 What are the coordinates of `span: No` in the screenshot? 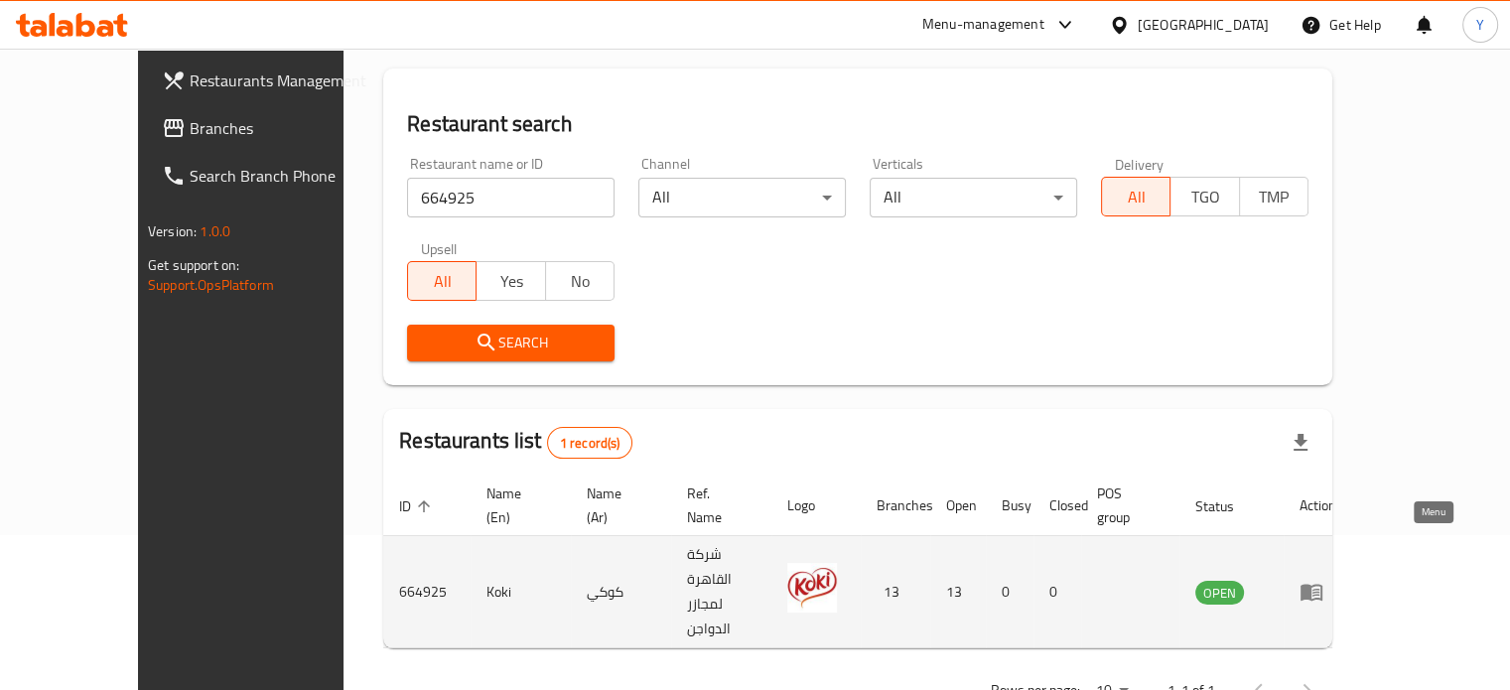 It's located at (580, 281).